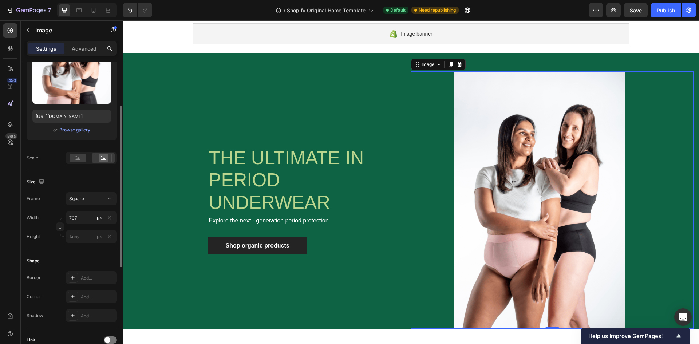 This screenshot has width=699, height=344. What do you see at coordinates (75, 130) in the screenshot?
I see `div: Browse gallery` at bounding box center [75, 130].